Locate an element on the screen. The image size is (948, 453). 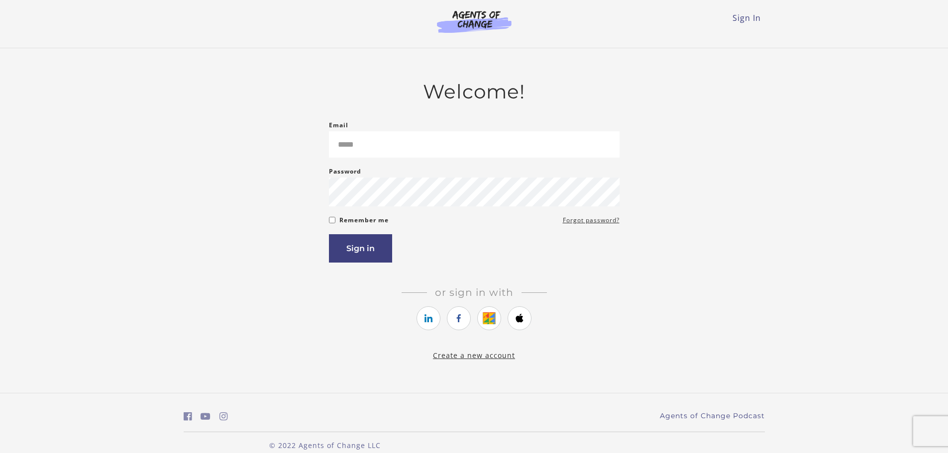
img: Agents of Change Logo is located at coordinates (474, 21).